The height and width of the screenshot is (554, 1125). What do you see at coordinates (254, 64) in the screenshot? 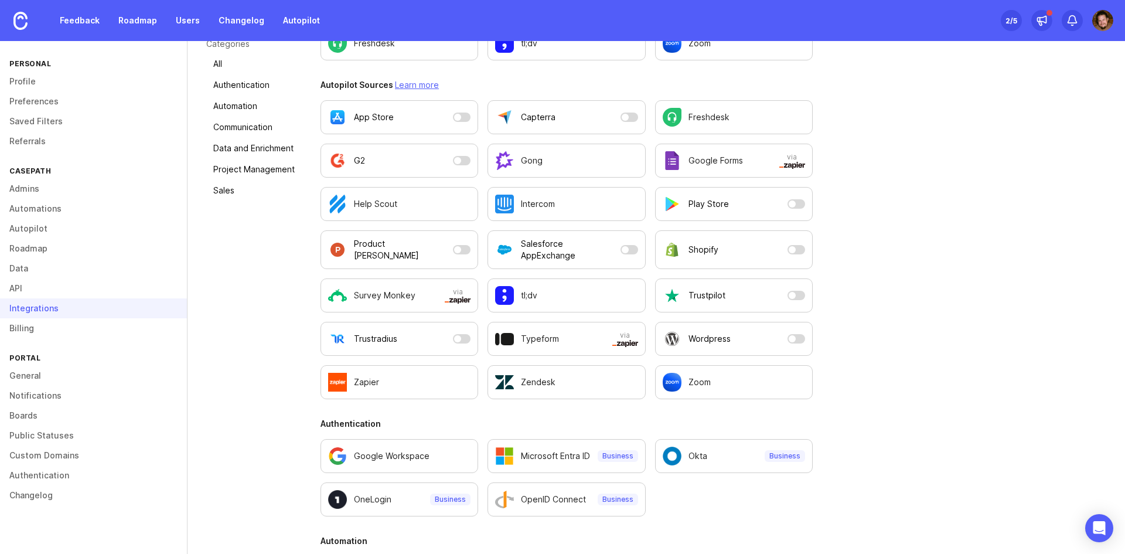
I see `a: All` at bounding box center [254, 64].